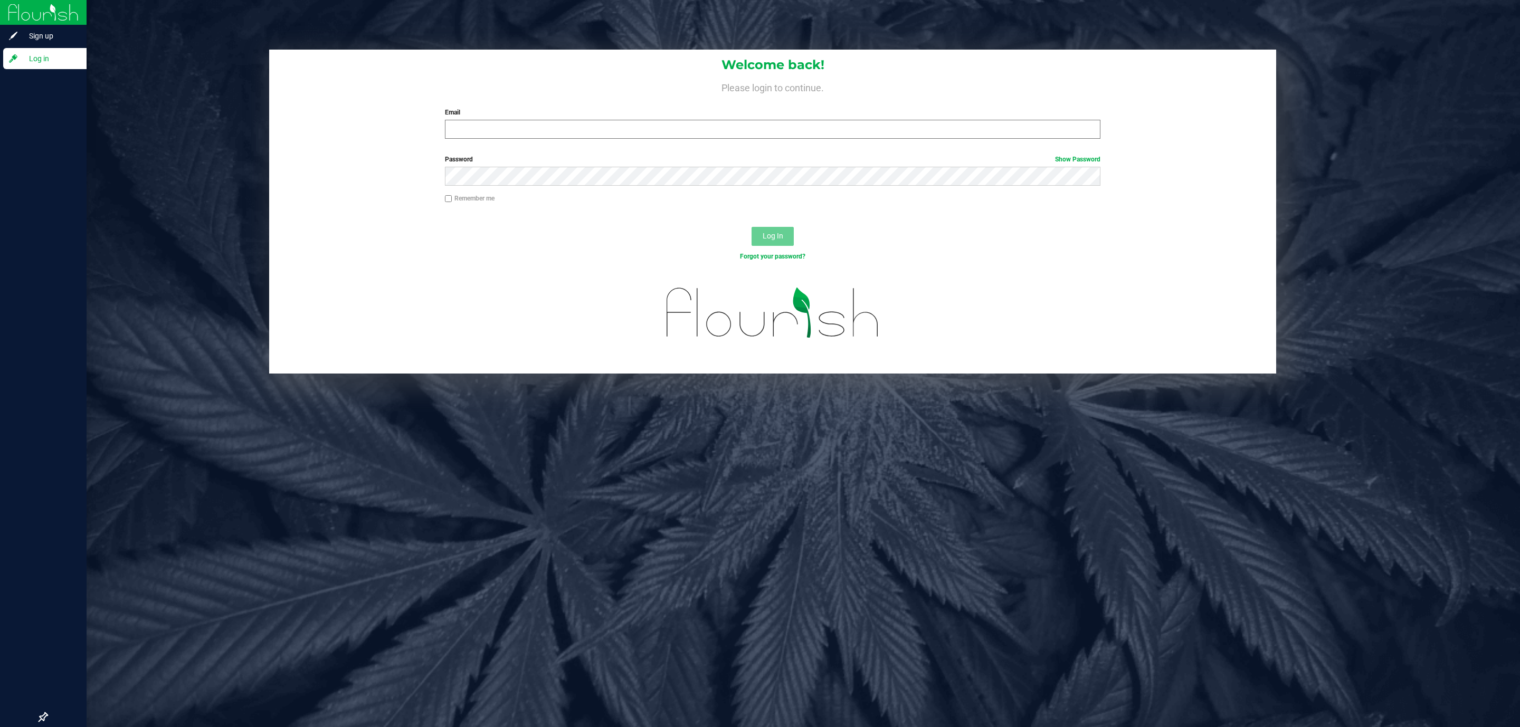  Describe the element at coordinates (773, 237) in the screenshot. I see `button: Log In` at that location.